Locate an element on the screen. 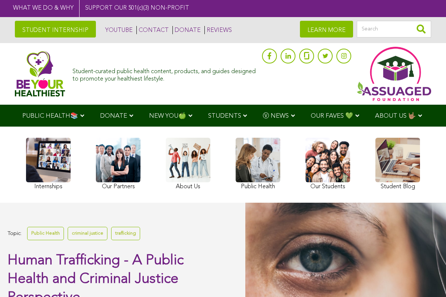 Image resolution: width=446 pixels, height=297 pixels. span: Topic: is located at coordinates (15, 234).